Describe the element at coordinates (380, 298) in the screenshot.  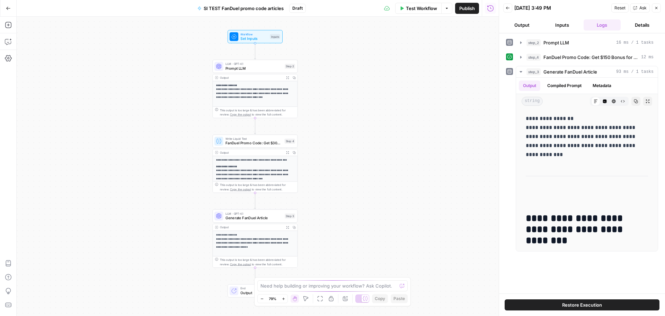
I see `span: Copy` at that location.